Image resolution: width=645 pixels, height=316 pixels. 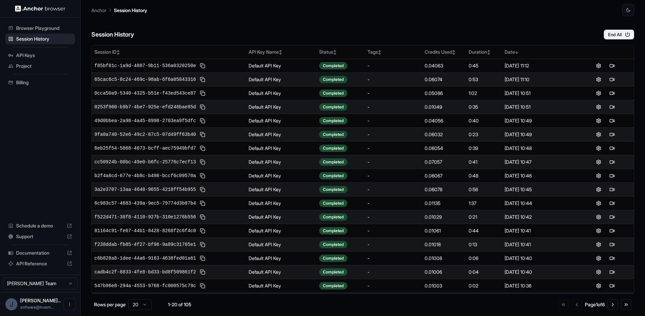 I want to click on div: 0:39, so click(x=484, y=148).